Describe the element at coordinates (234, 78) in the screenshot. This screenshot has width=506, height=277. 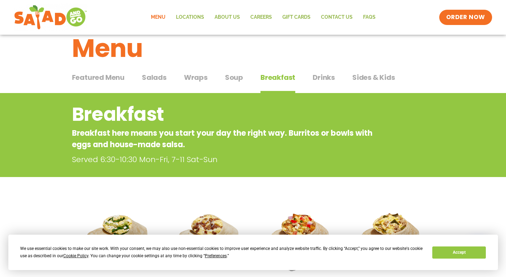
I see `span: Soup` at that location.